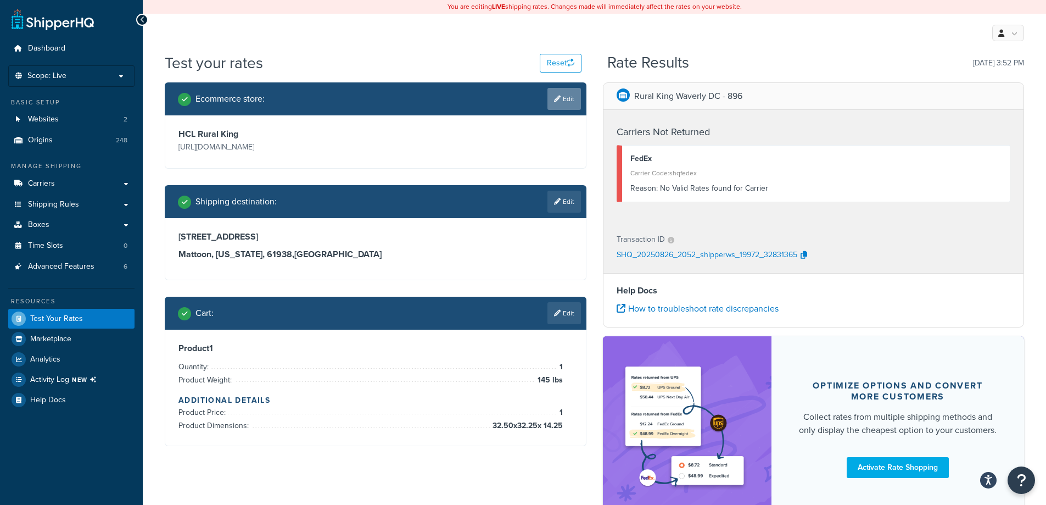 This screenshot has height=505, width=1046. Describe the element at coordinates (376, 348) in the screenshot. I see `h3: Product 1` at that location.